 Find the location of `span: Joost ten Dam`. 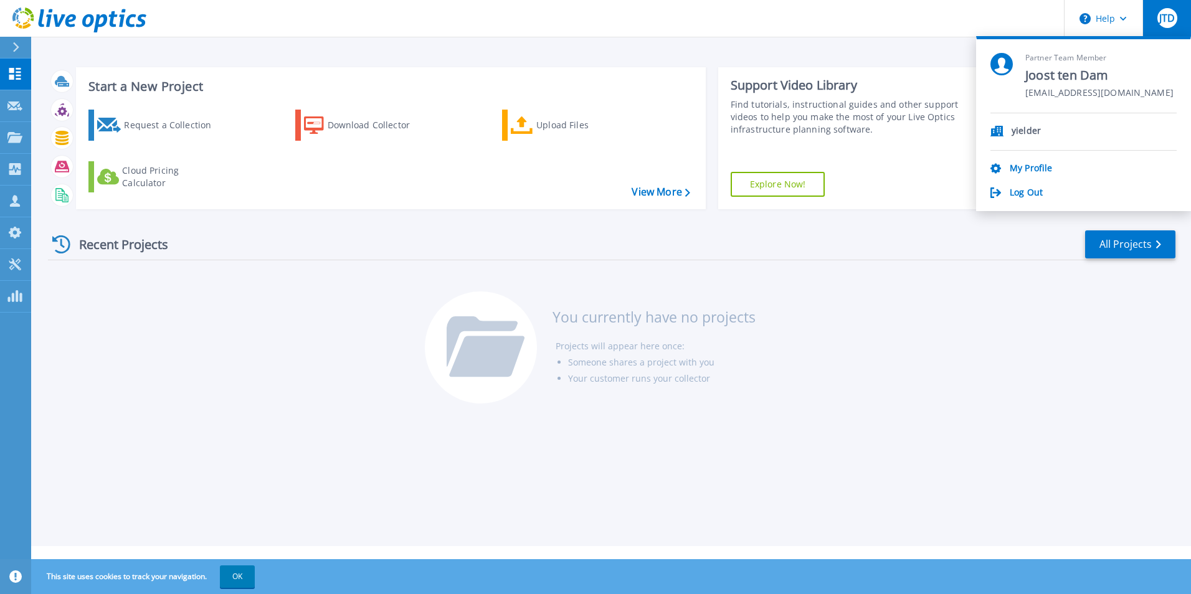

span: Joost ten Dam is located at coordinates (1100, 75).